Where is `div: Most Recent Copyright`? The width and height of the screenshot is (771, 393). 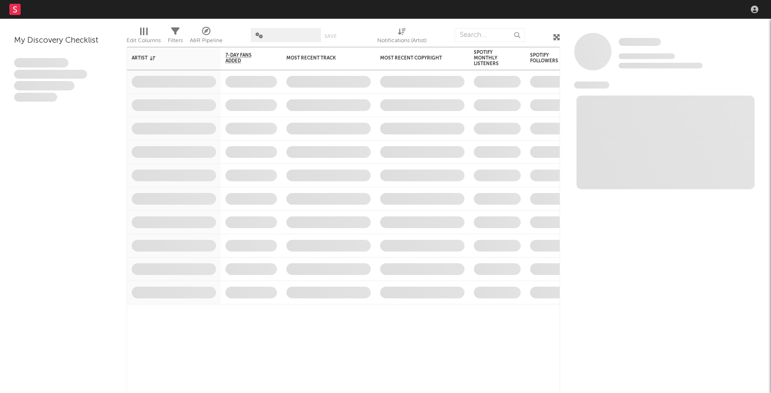
div: Most Recent Copyright is located at coordinates (415, 58).